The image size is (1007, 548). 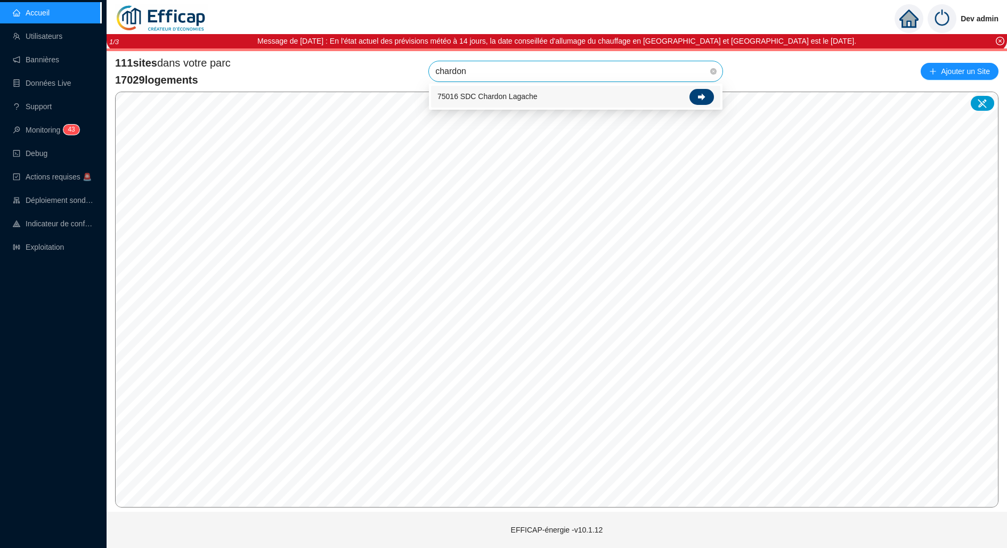 What do you see at coordinates (173, 63) in the screenshot?
I see `span: dans votre parc` at bounding box center [173, 63].